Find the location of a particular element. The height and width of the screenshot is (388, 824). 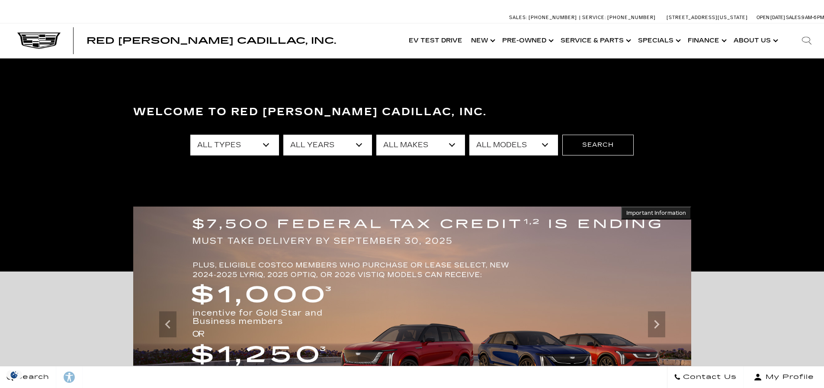

span: Service: is located at coordinates (594, 17).